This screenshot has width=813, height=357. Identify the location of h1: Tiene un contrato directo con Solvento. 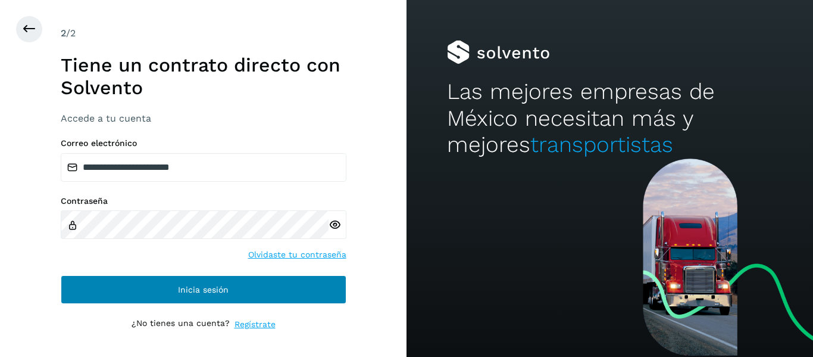
(204, 76).